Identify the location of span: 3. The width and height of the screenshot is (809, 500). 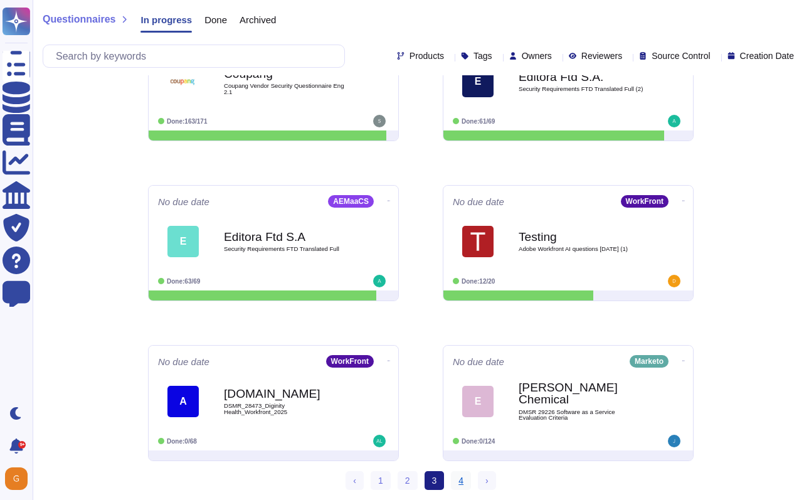
(434, 480).